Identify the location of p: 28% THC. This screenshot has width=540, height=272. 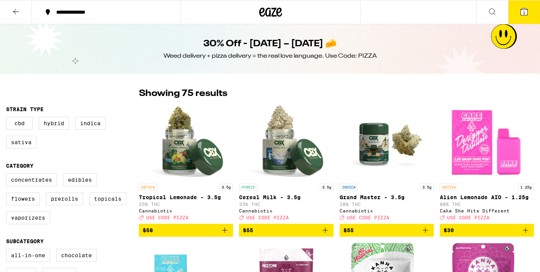
(387, 204).